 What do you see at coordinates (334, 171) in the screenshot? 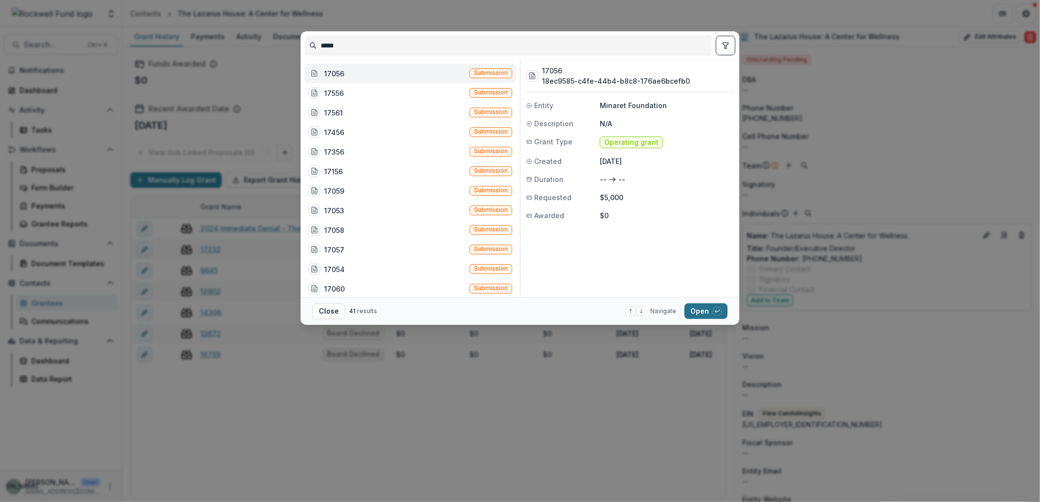
I see `div: 17156` at bounding box center [334, 171].